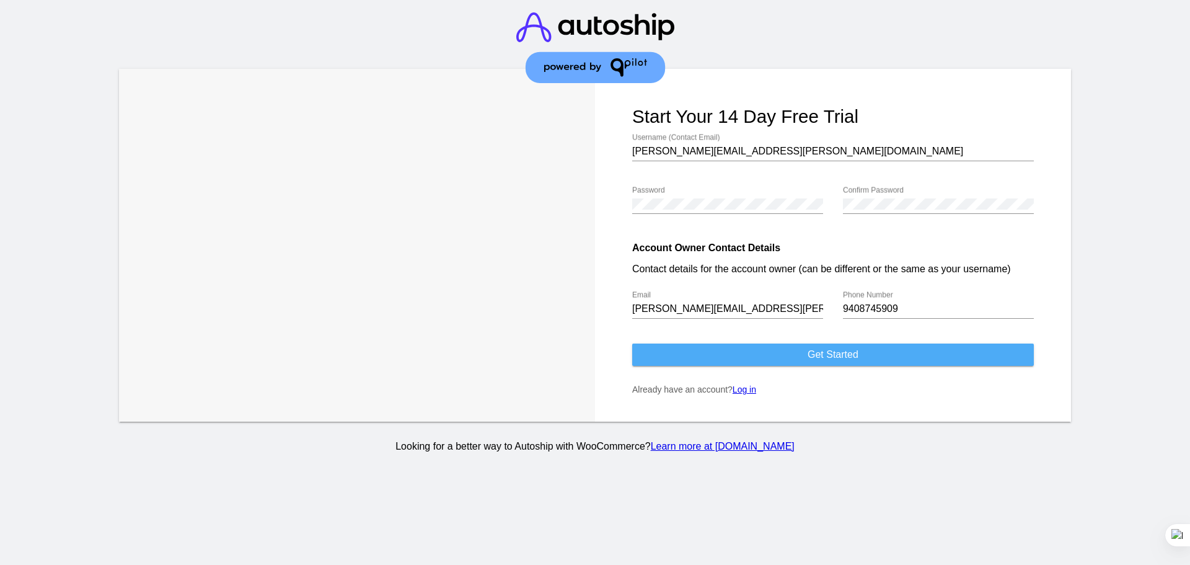  Describe the element at coordinates (833, 389) in the screenshot. I see `p: Already have an account?` at that location.